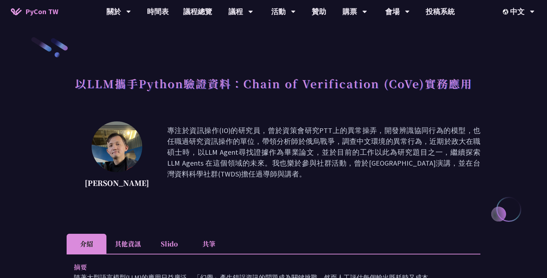 Image resolution: width=547 pixels, height=278 pixels. I want to click on span: PyCon TW, so click(42, 12).